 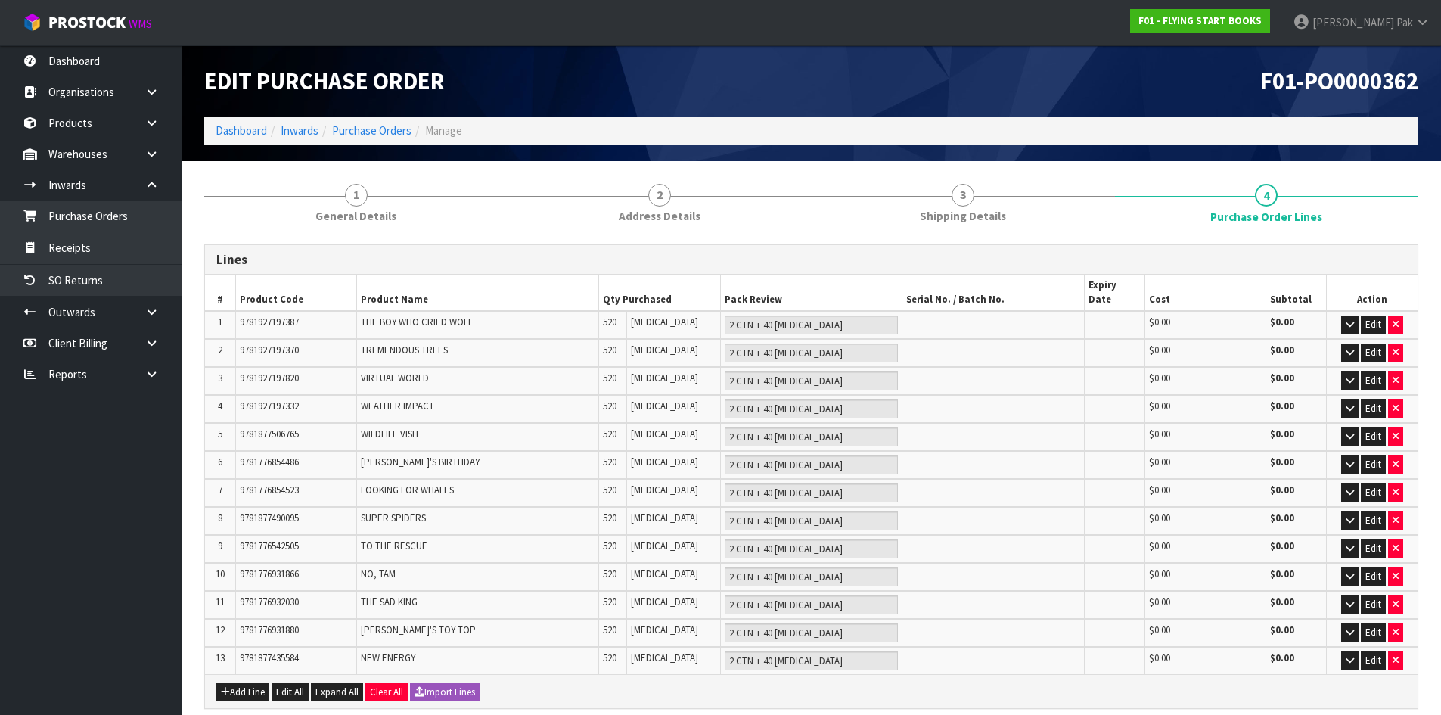 I want to click on span: 9781776854486, so click(x=269, y=461).